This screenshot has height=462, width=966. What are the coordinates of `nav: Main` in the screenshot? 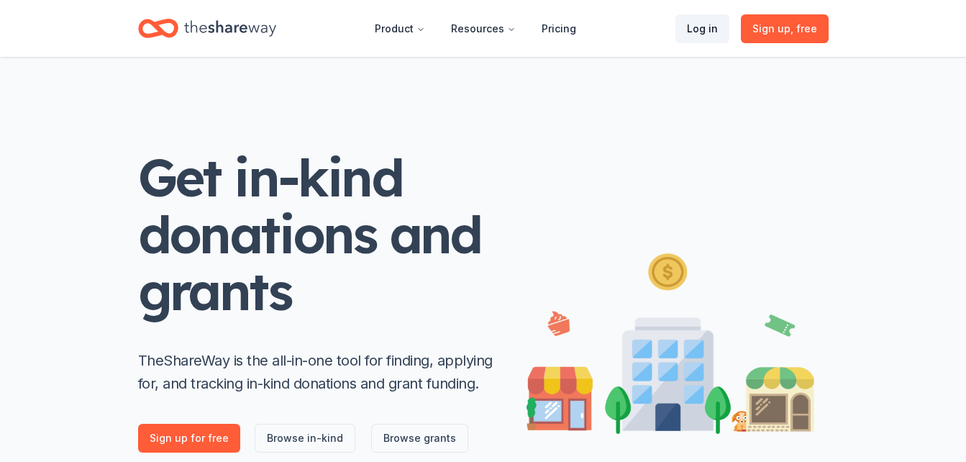 It's located at (475, 28).